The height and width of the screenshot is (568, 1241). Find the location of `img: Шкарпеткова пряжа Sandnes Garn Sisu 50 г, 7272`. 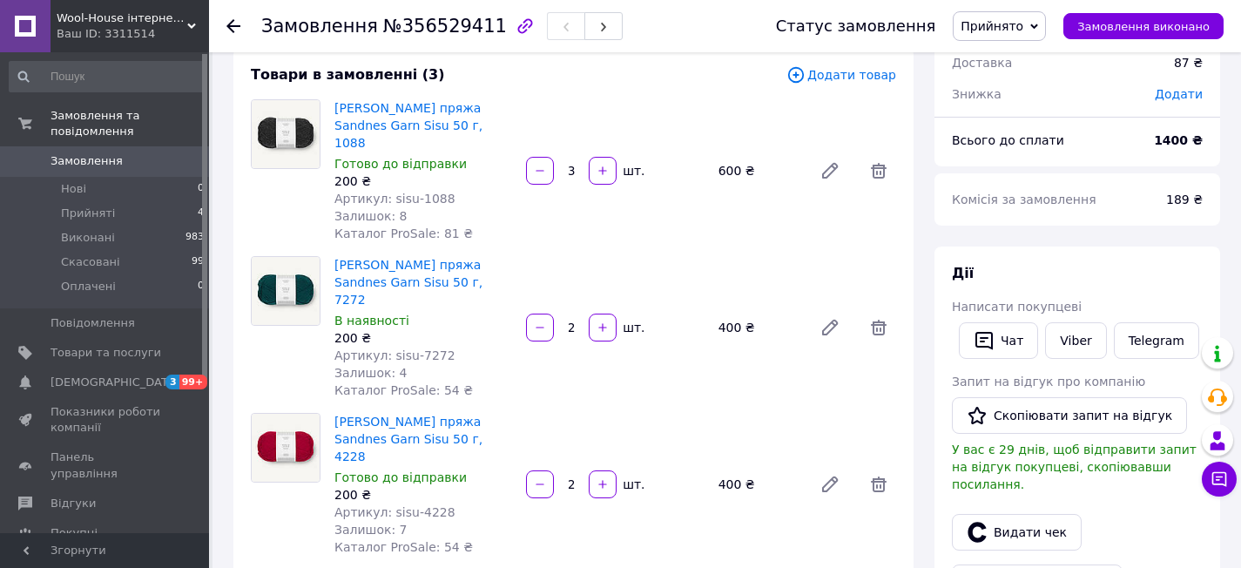

img: Шкарпеткова пряжа Sandnes Garn Sisu 50 г, 7272 is located at coordinates (286, 291).